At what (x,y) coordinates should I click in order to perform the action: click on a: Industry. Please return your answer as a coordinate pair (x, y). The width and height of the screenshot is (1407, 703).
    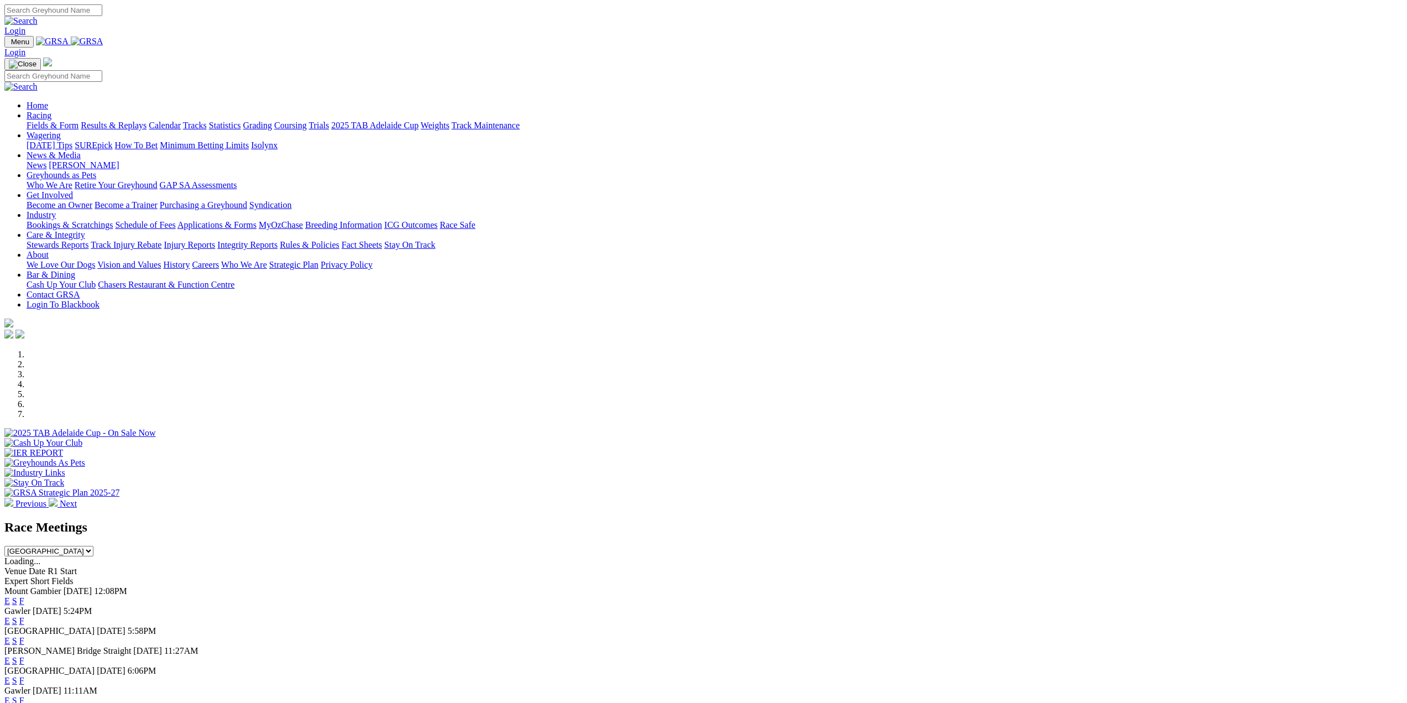
    Looking at the image, I should click on (41, 214).